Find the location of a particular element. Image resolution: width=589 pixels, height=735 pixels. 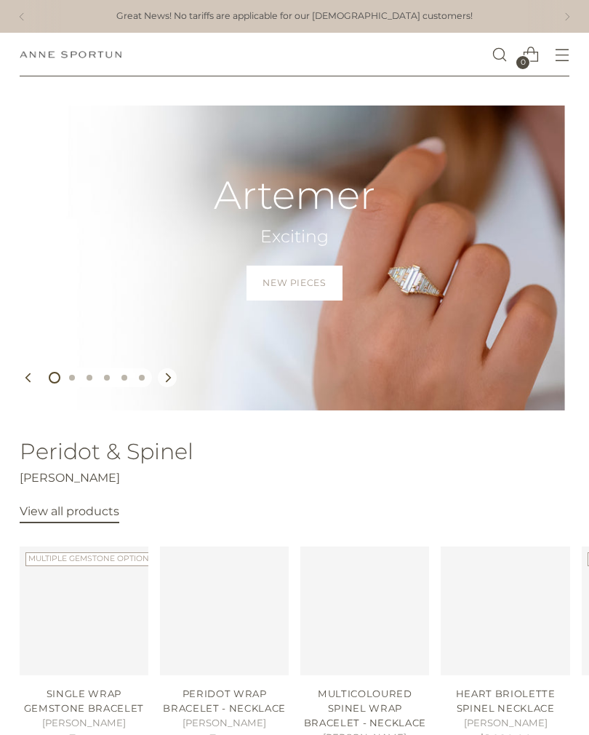

button: Move to next carousel slide is located at coordinates (167, 378).